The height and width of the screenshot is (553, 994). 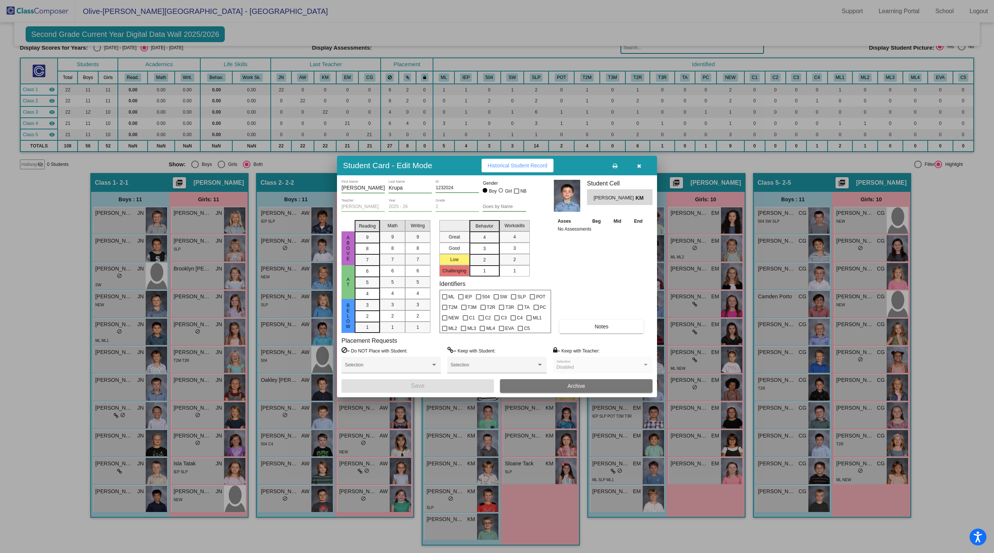 What do you see at coordinates (453, 308) in the screenshot?
I see `span: T2M` at bounding box center [453, 308].